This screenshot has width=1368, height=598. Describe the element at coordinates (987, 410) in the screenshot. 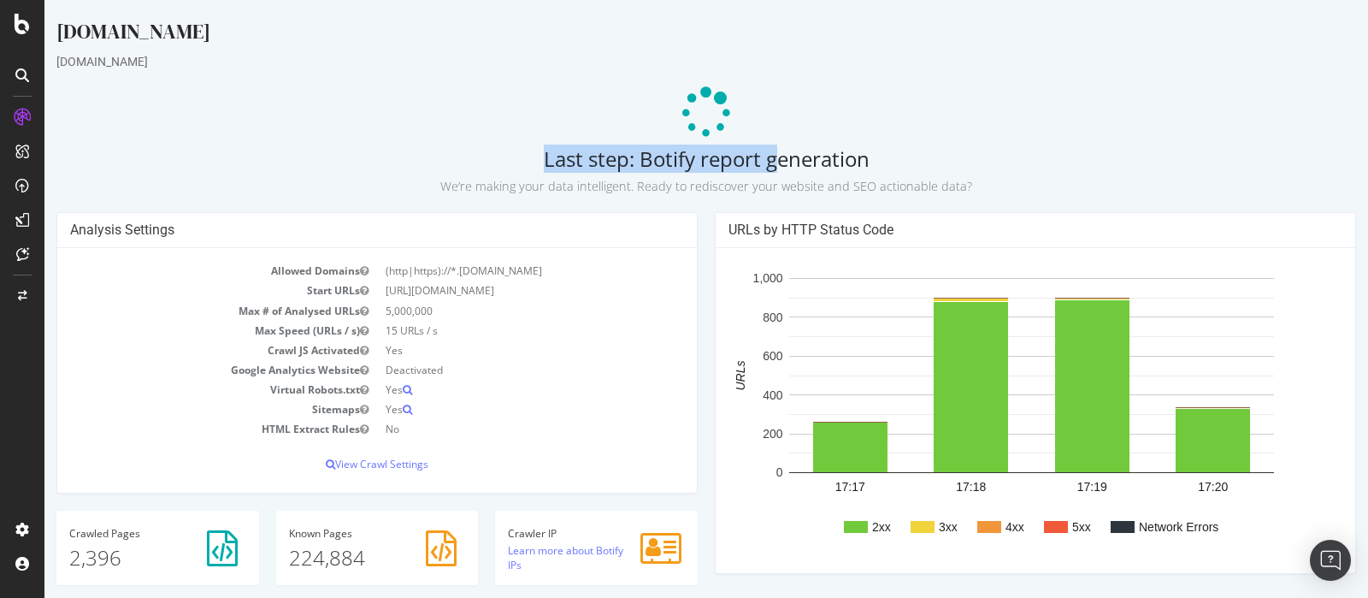

I see `svg: A chart.` at that location.